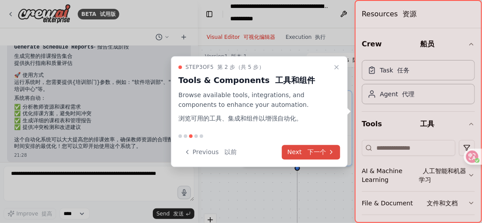  Describe the element at coordinates (254, 109) in the screenshot. I see `p: Browse available tools, integrations, and components to enhance your automation.` at that location.